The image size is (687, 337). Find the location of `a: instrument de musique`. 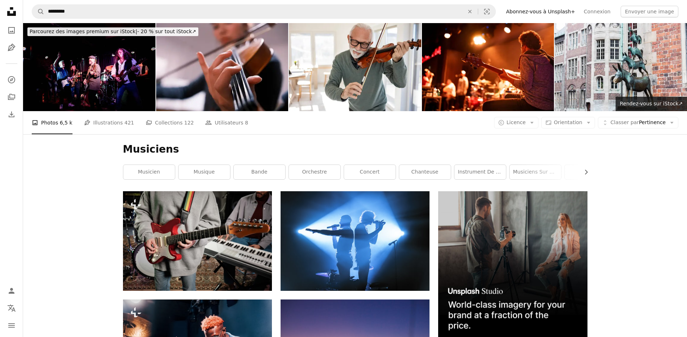

a: instrument de musique is located at coordinates (480, 172).